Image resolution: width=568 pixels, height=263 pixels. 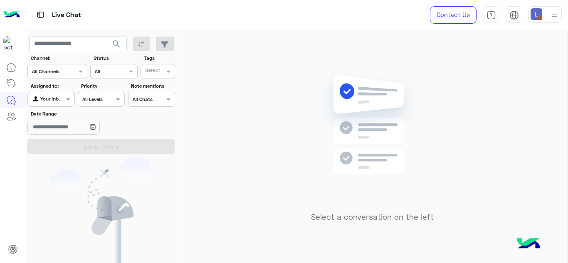 I want to click on img: no messages, so click(x=372, y=137).